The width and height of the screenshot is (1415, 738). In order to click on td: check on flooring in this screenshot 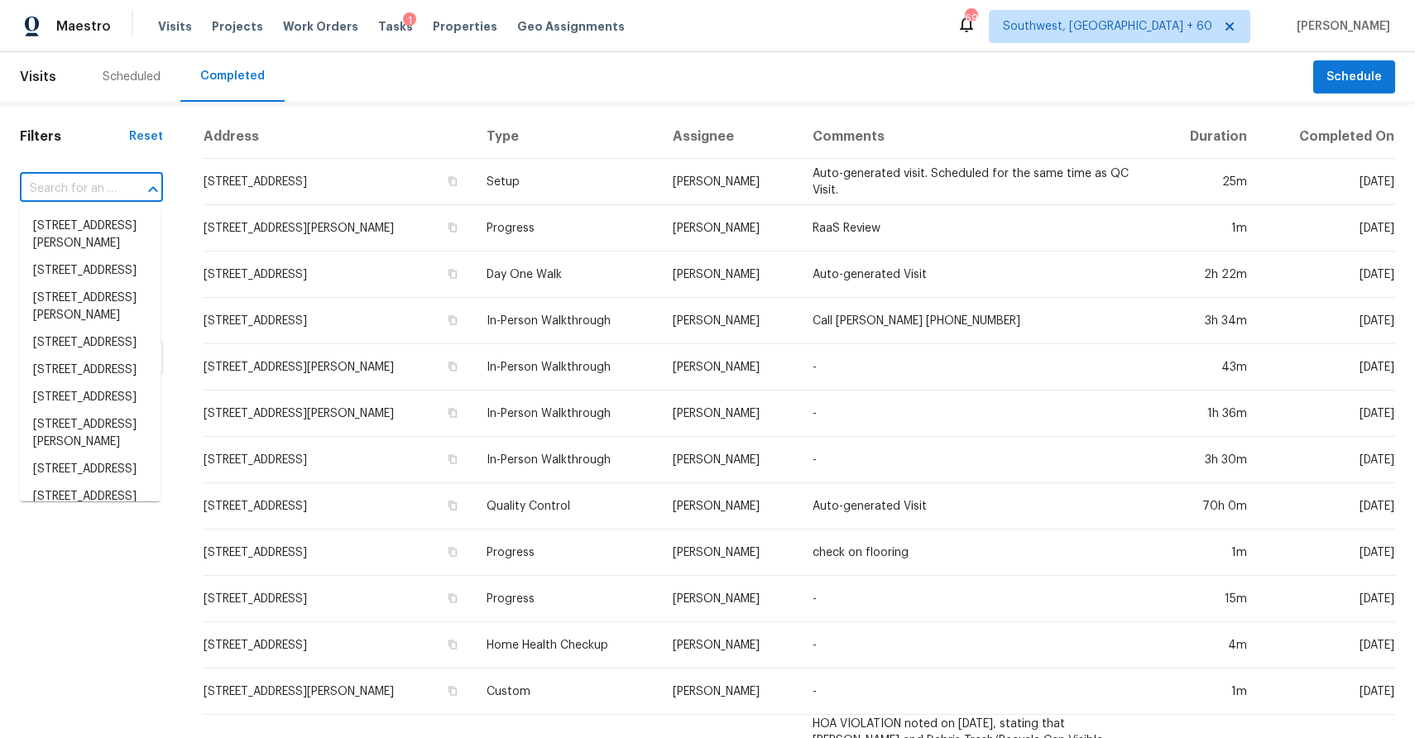, I will do `click(978, 553)`.